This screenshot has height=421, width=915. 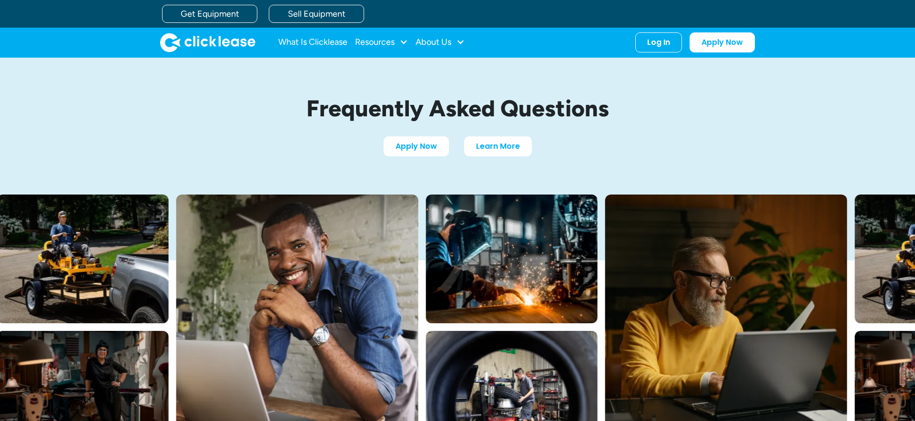 What do you see at coordinates (316, 14) in the screenshot?
I see `a: Sell Equipment` at bounding box center [316, 14].